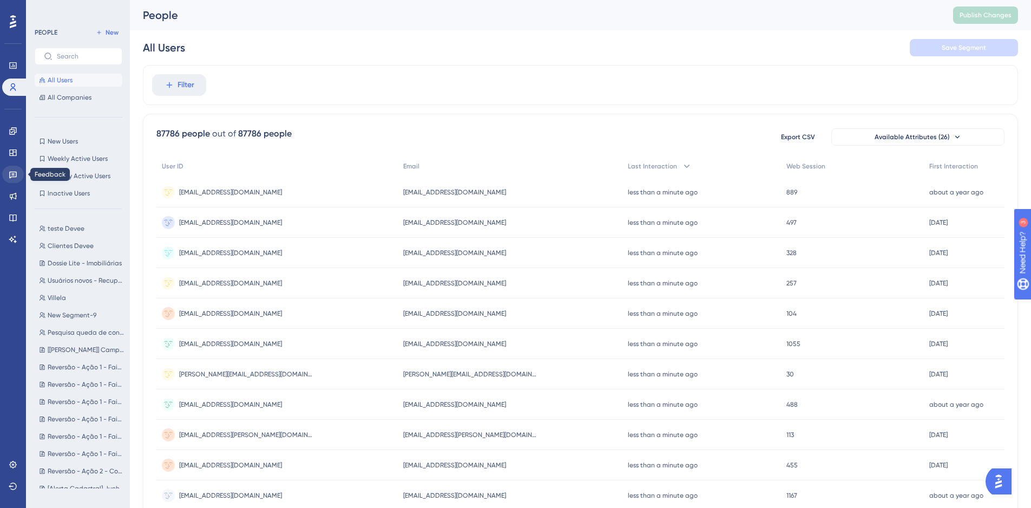 The image size is (1031, 508). I want to click on span: Reversão - Ação 1 - Faixa R$ 179,90 - UP Crédito Mix 360, so click(86, 367).